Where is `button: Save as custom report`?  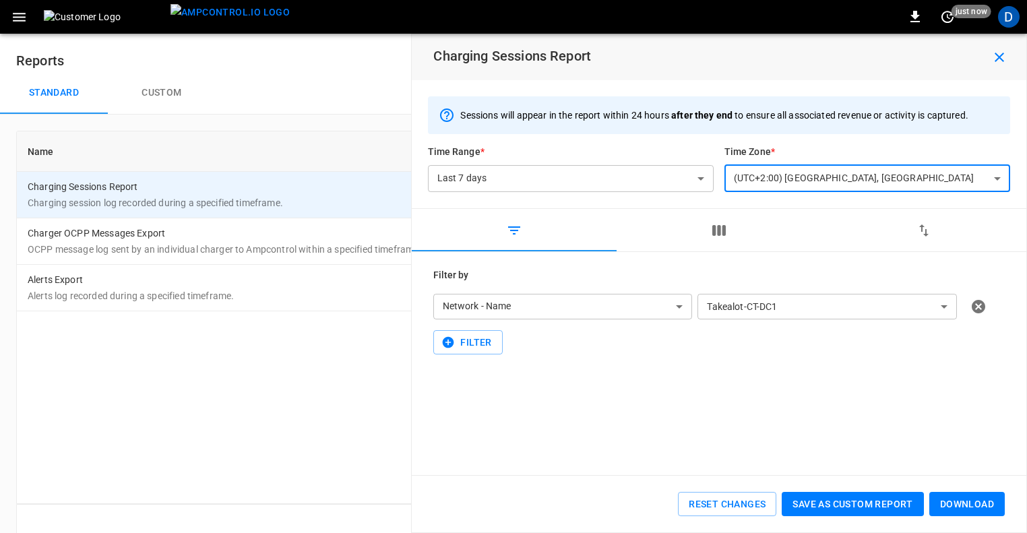 button: Save as custom report is located at coordinates (852, 504).